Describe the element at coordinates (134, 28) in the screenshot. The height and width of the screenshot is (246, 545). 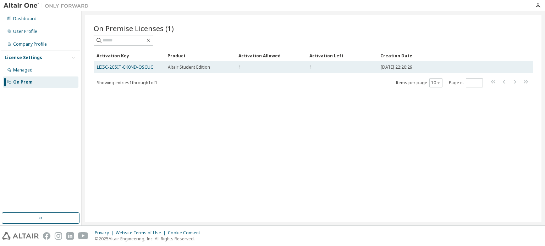
I see `span: On Premise Licenses (1)` at that location.